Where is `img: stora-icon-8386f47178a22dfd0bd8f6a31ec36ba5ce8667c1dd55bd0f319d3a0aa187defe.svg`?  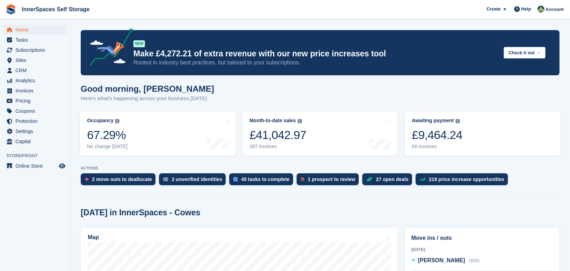 img: stora-icon-8386f47178a22dfd0bd8f6a31ec36ba5ce8667c1dd55bd0f319d3a0aa187defe.svg is located at coordinates (11, 9).